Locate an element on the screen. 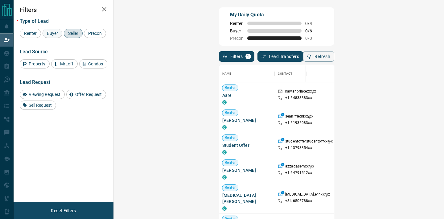  span: Lead Request is located at coordinates (35, 82).